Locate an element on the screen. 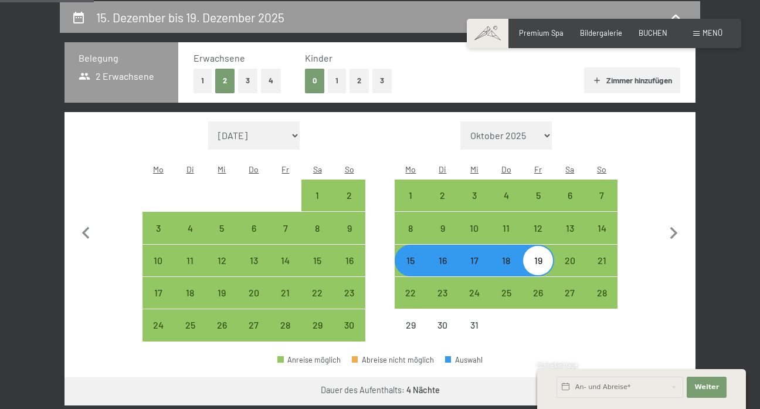 The height and width of the screenshot is (409, 760). div: Sun Dec 28 2025 is located at coordinates (602, 293).